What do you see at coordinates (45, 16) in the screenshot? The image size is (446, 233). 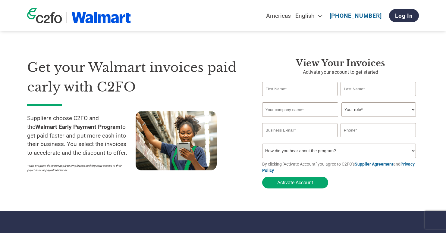 I see `img: c2fo logo` at bounding box center [45, 16].